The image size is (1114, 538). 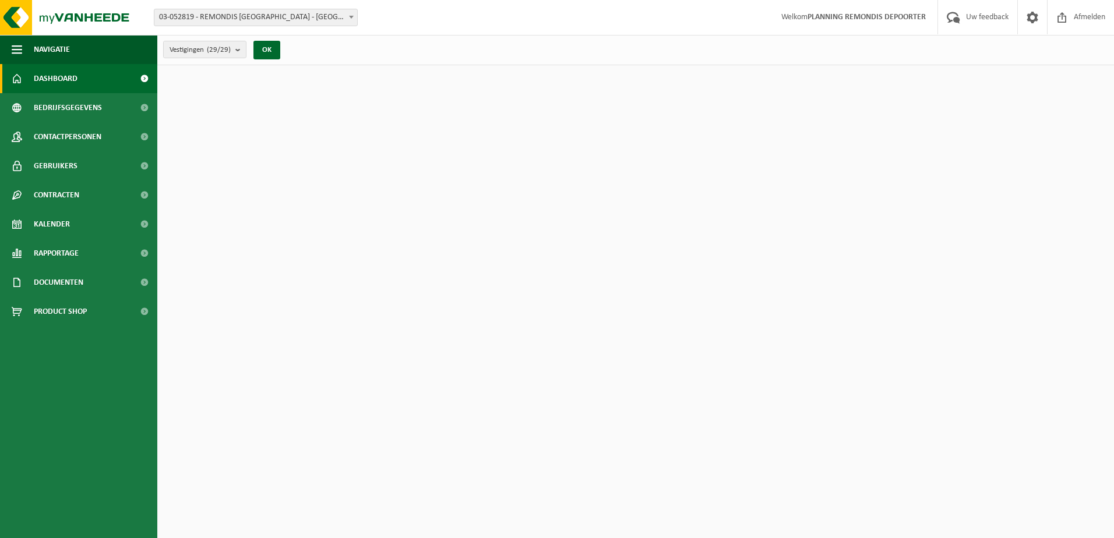 I want to click on button: OK, so click(x=267, y=50).